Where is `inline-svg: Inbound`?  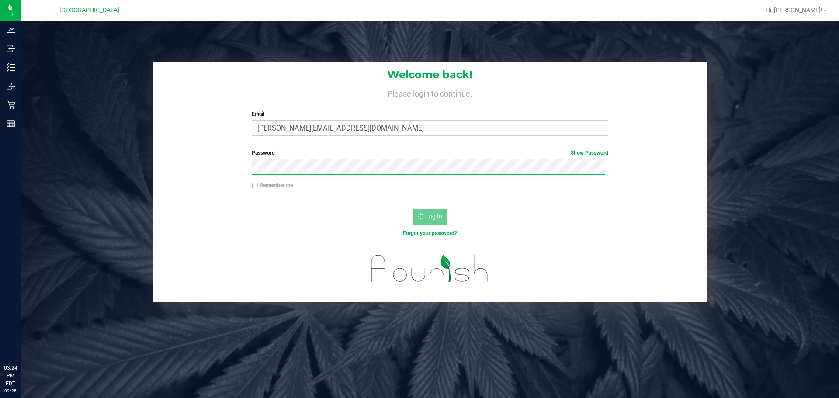 inline-svg: Inbound is located at coordinates (11, 48).